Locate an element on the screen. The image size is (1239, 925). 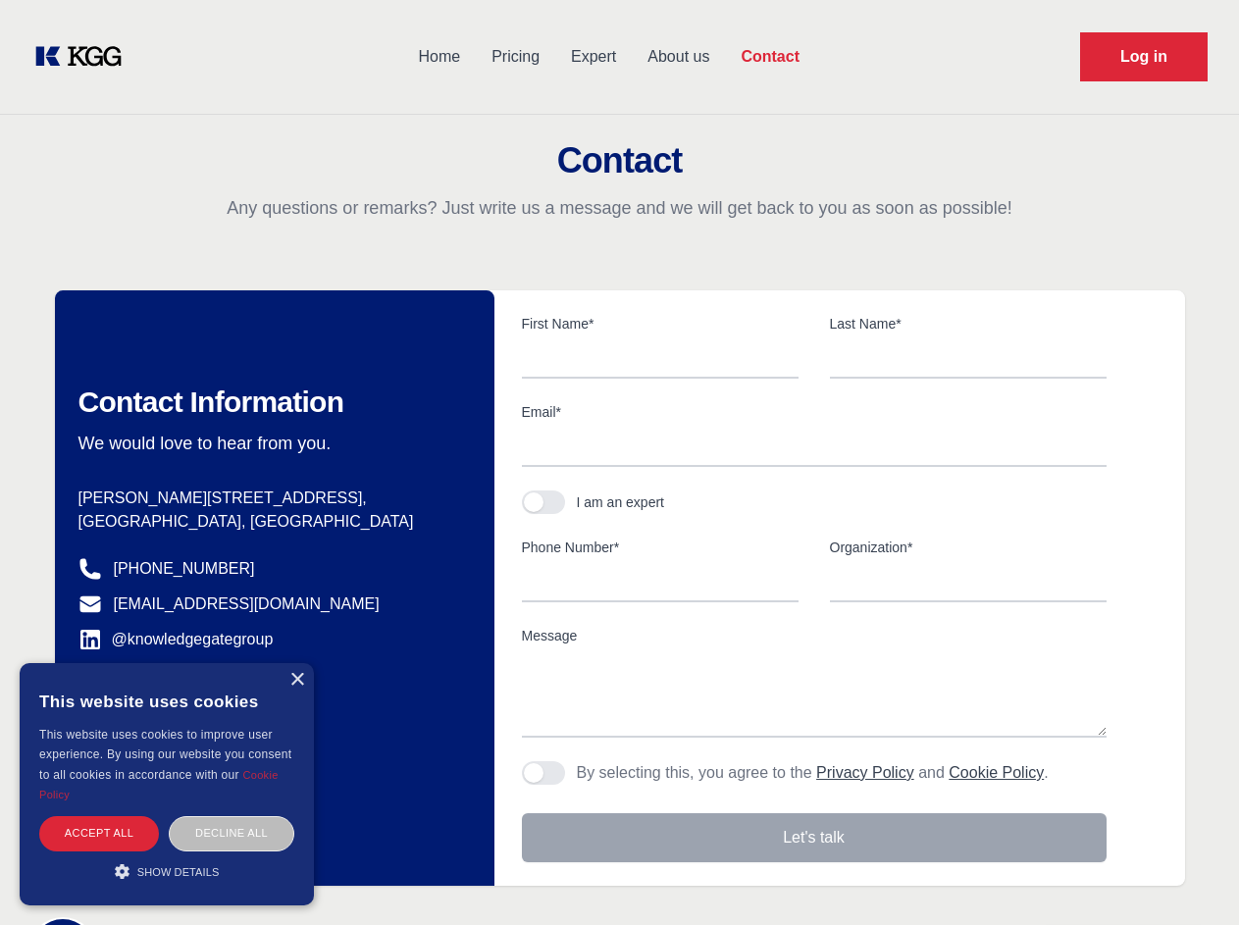
p: We would love to hear from you. is located at coordinates (271, 443).